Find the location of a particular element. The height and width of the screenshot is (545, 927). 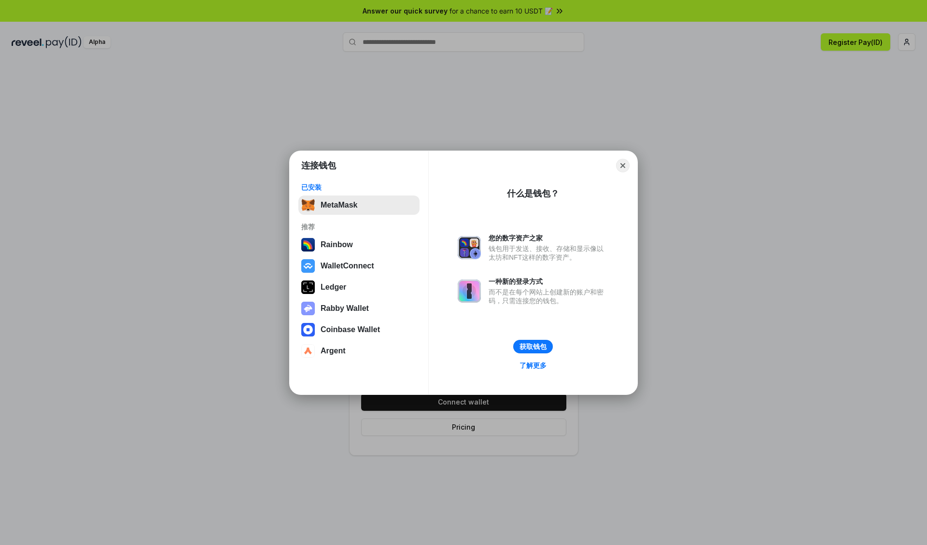

div: 而不是在每个网站上创建新的账户和密码，只需连接您的钱包。 is located at coordinates (548, 296).